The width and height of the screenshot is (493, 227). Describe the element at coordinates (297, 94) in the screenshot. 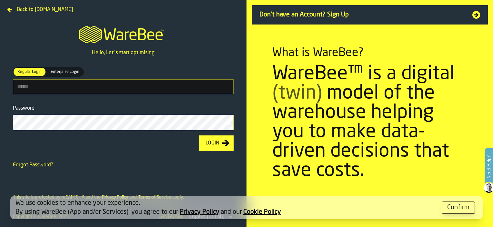

I see `span: (twin)` at that location.